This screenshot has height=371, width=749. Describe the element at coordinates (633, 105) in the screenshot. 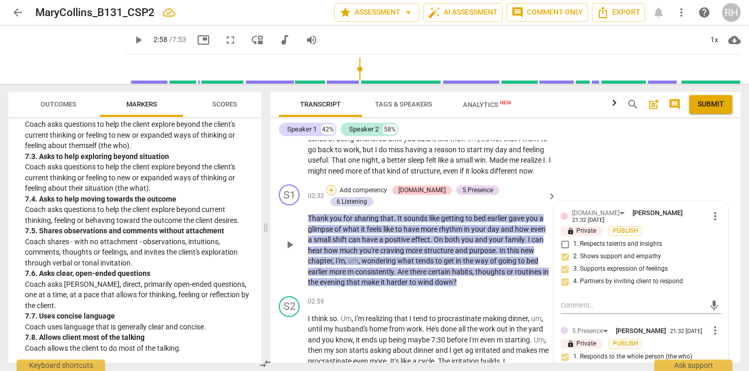

I see `span: search` at that location.